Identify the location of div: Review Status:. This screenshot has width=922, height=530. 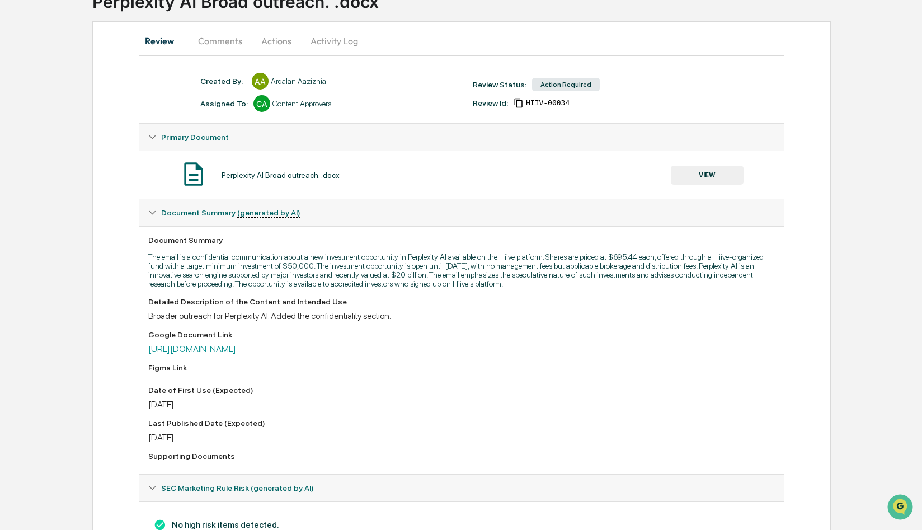
(499, 84).